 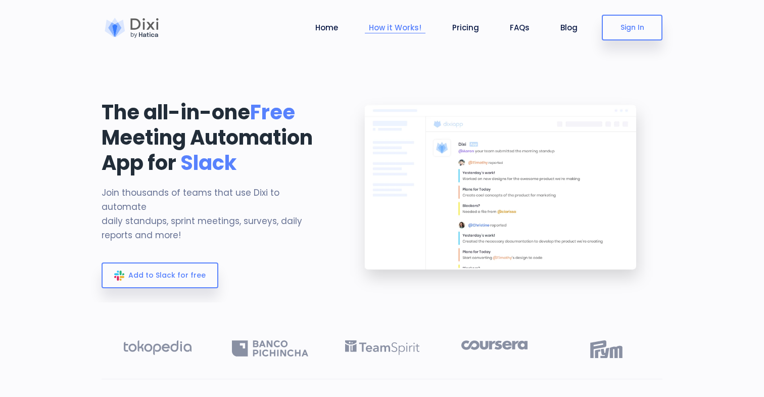 I want to click on a: How it Works!, so click(x=395, y=27).